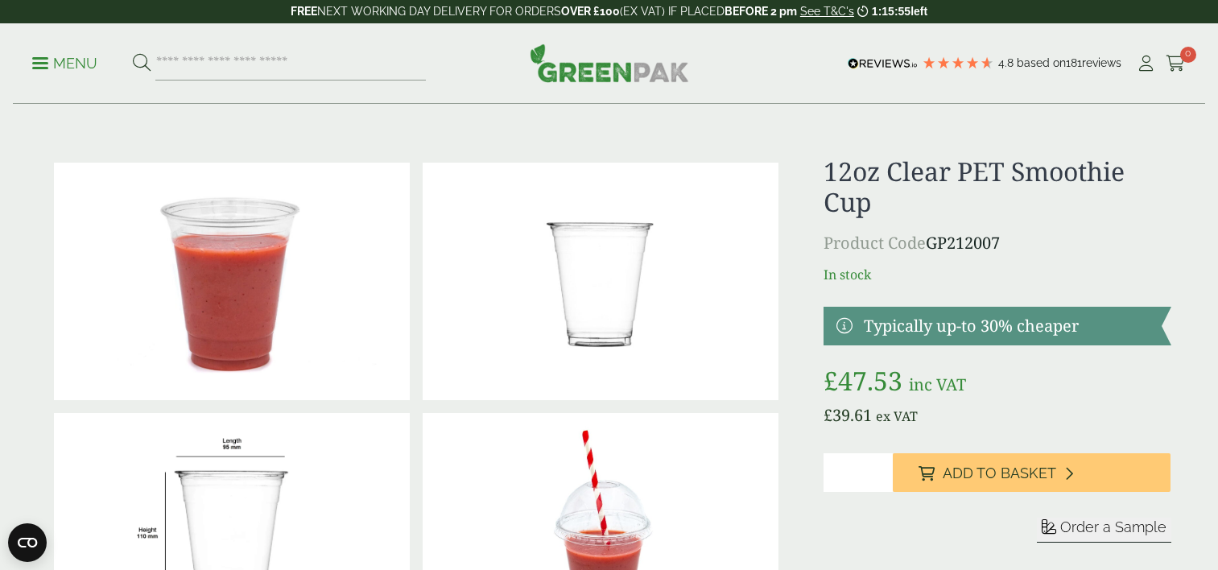 This screenshot has width=1218, height=570. Describe the element at coordinates (27, 543) in the screenshot. I see `button: Open CMP widget` at that location.